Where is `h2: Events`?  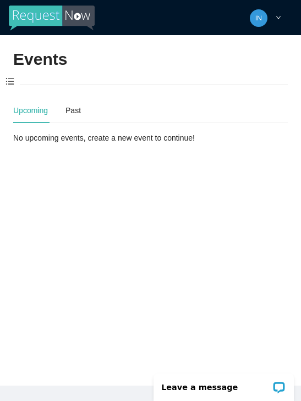
h2: Events is located at coordinates (40, 59).